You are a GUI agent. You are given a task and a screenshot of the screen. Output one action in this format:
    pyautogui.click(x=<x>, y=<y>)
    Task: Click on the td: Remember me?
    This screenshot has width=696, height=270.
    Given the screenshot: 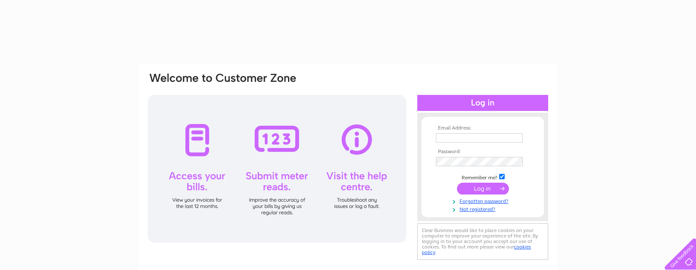 What is the action you would take?
    pyautogui.click(x=482, y=177)
    